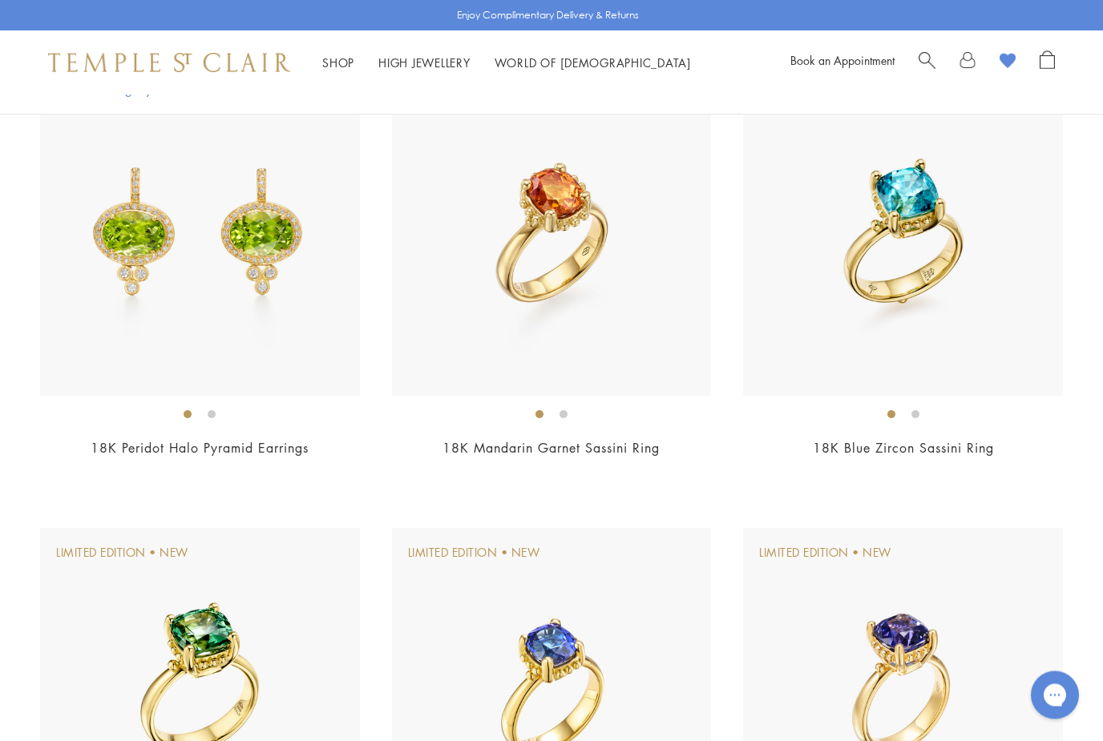 Image resolution: width=1103 pixels, height=741 pixels. I want to click on a: Search, so click(926, 63).